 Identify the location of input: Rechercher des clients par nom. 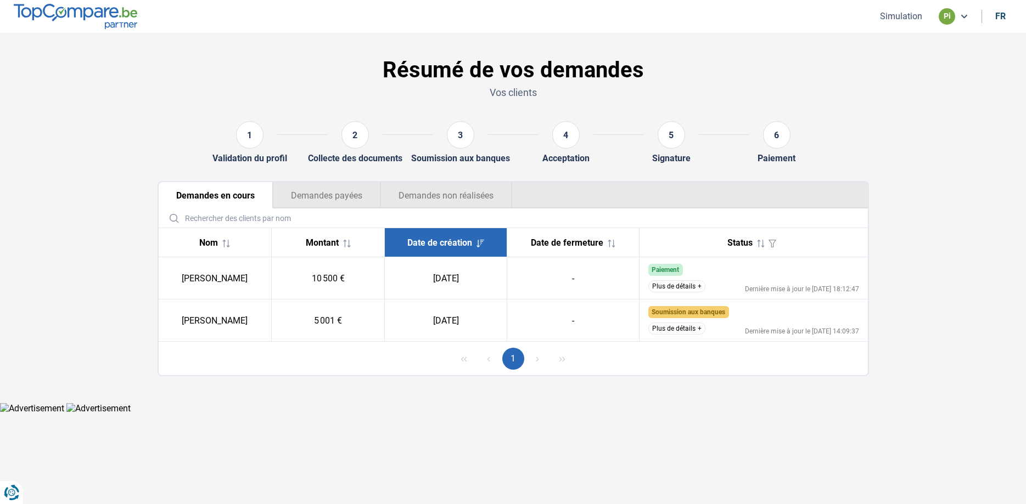
(513, 218).